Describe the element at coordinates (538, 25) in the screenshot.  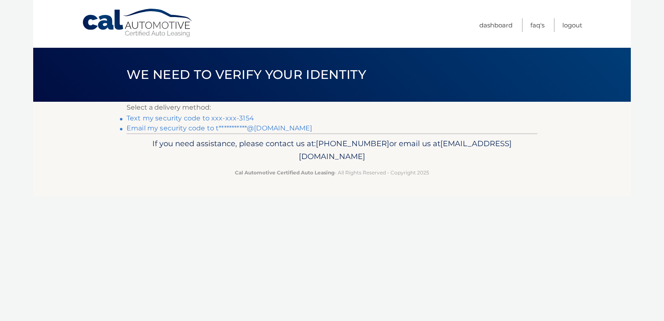
I see `a: FAQ's` at that location.